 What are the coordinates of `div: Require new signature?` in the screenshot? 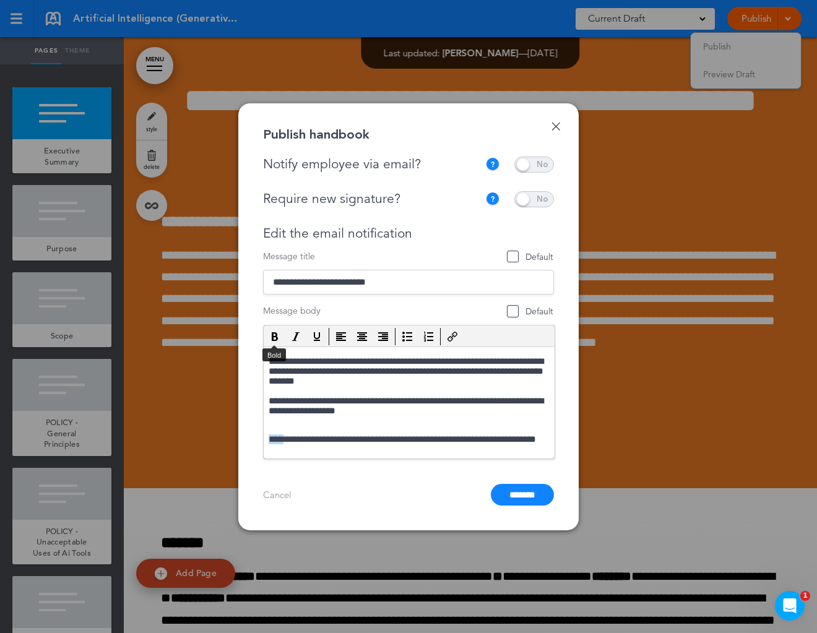 It's located at (371, 199).